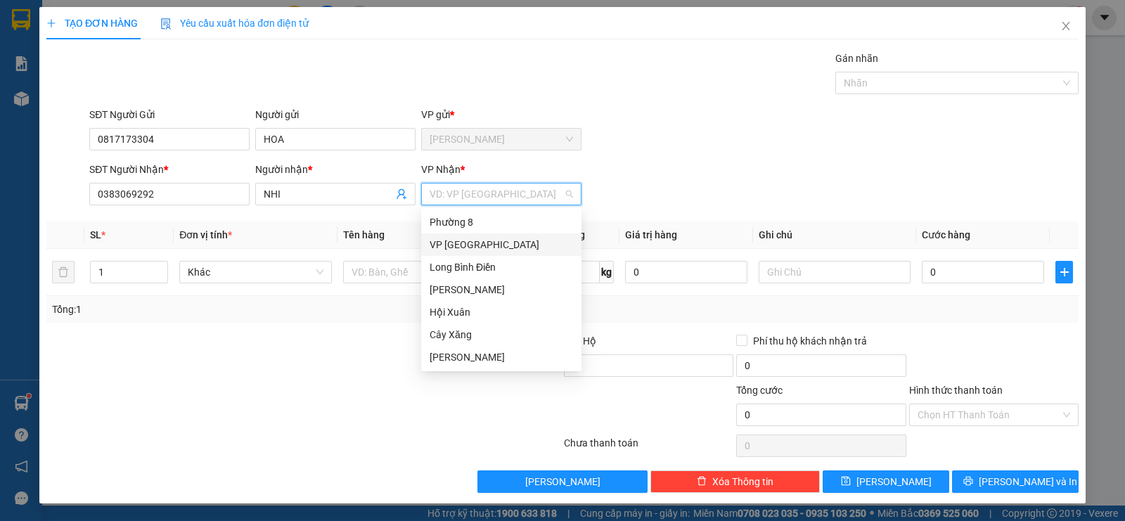 This screenshot has height=521, width=1125. Describe the element at coordinates (651, 235) in the screenshot. I see `span: Giá trị hàng` at that location.